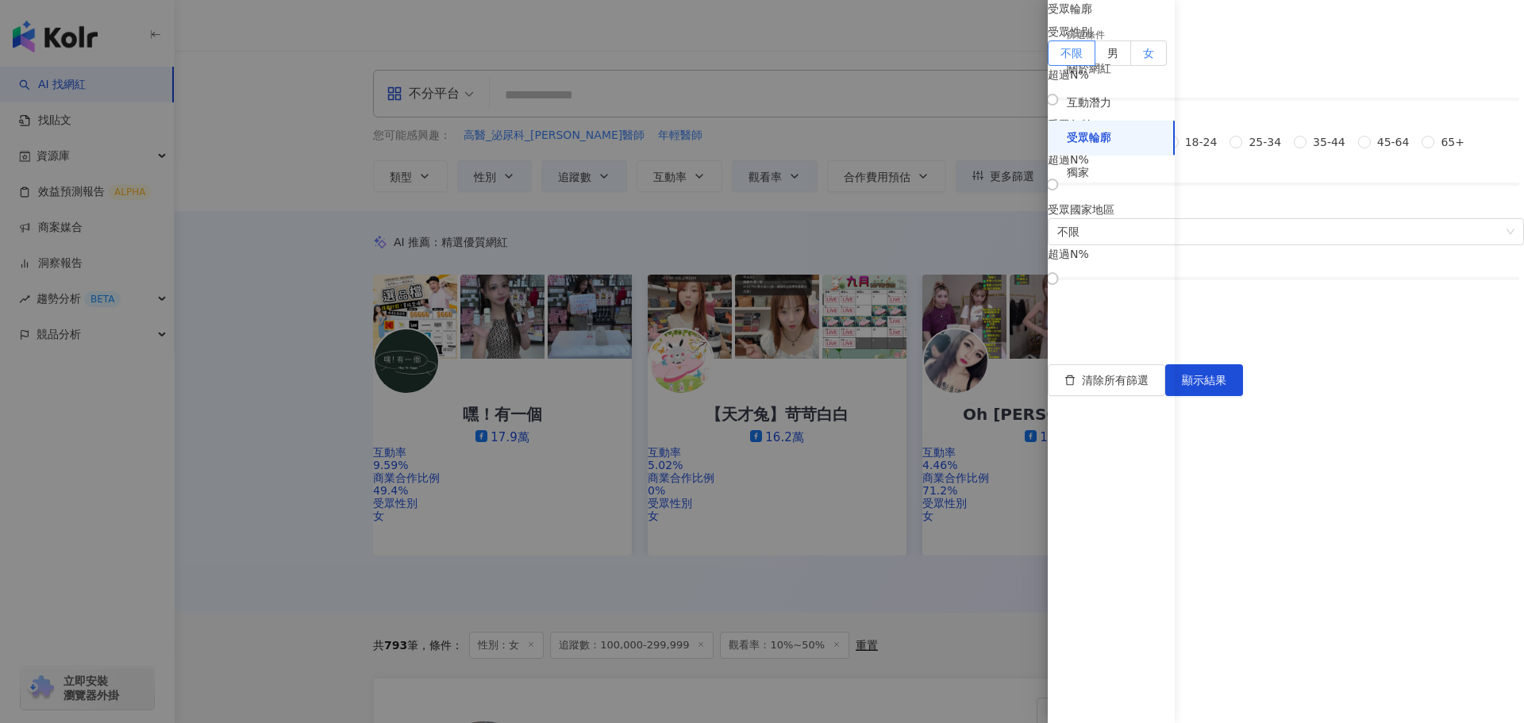  I want to click on span: 45-64, so click(1393, 142).